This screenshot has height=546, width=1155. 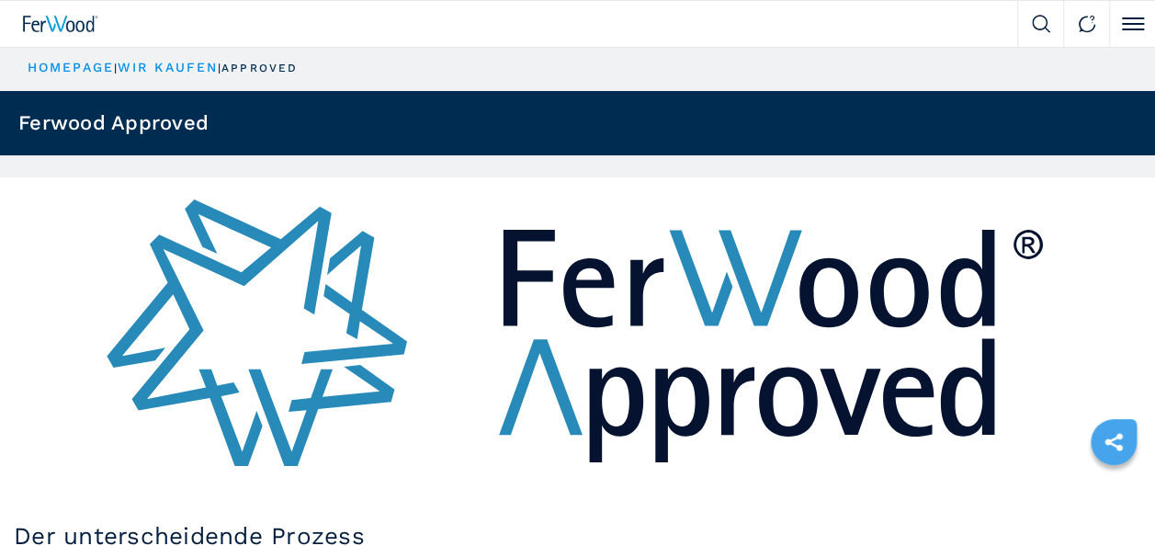 What do you see at coordinates (1087, 24) in the screenshot?
I see `img: Contact us` at bounding box center [1087, 24].